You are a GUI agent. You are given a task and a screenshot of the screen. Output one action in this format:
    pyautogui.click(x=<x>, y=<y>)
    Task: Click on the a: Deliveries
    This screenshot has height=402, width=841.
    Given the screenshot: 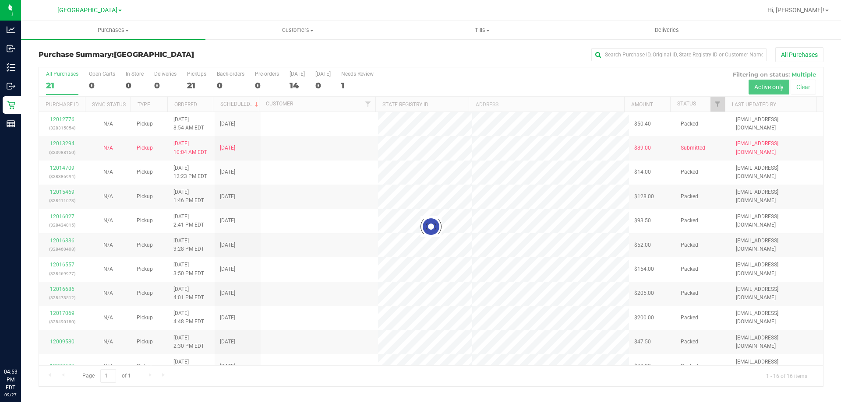 What is the action you would take?
    pyautogui.click(x=666, y=30)
    